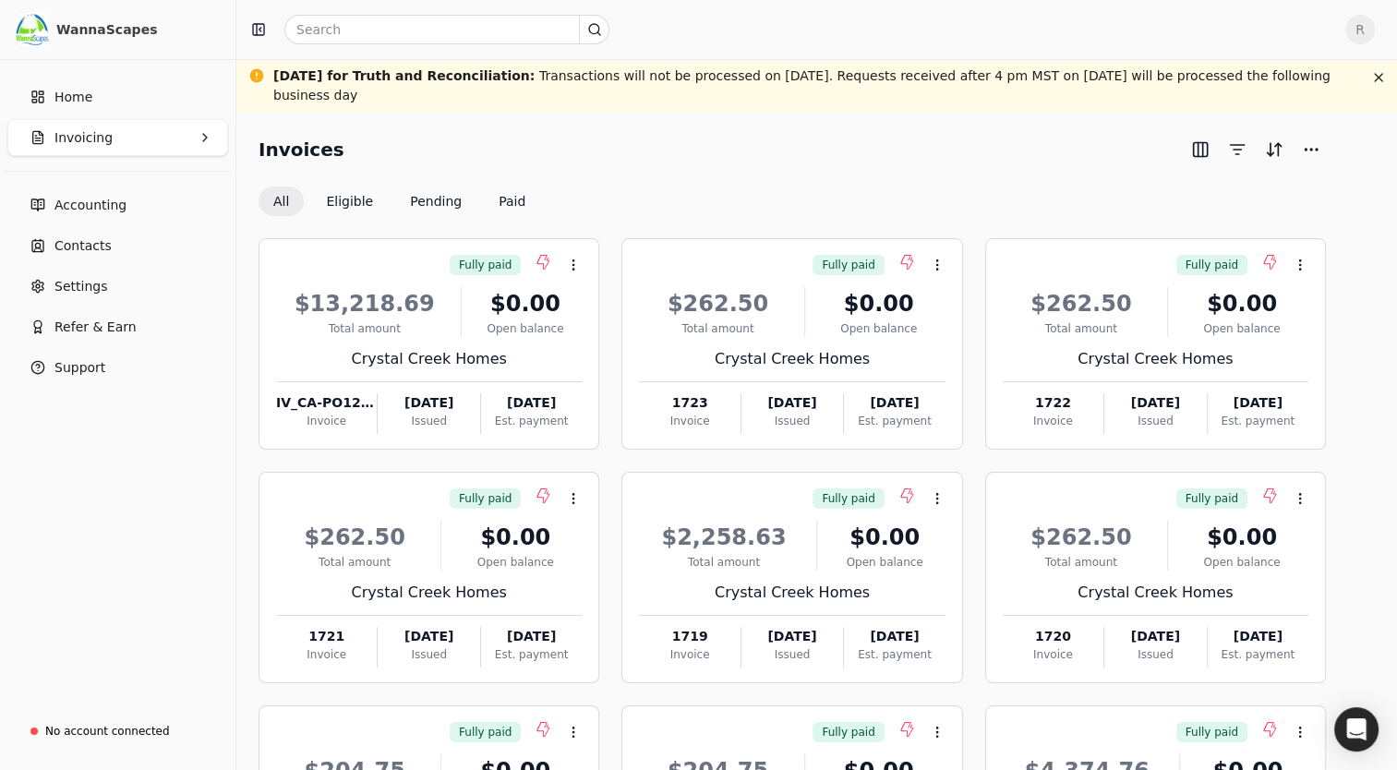 This screenshot has width=1397, height=770. Describe the element at coordinates (117, 138) in the screenshot. I see `button: Invoicing` at that location.